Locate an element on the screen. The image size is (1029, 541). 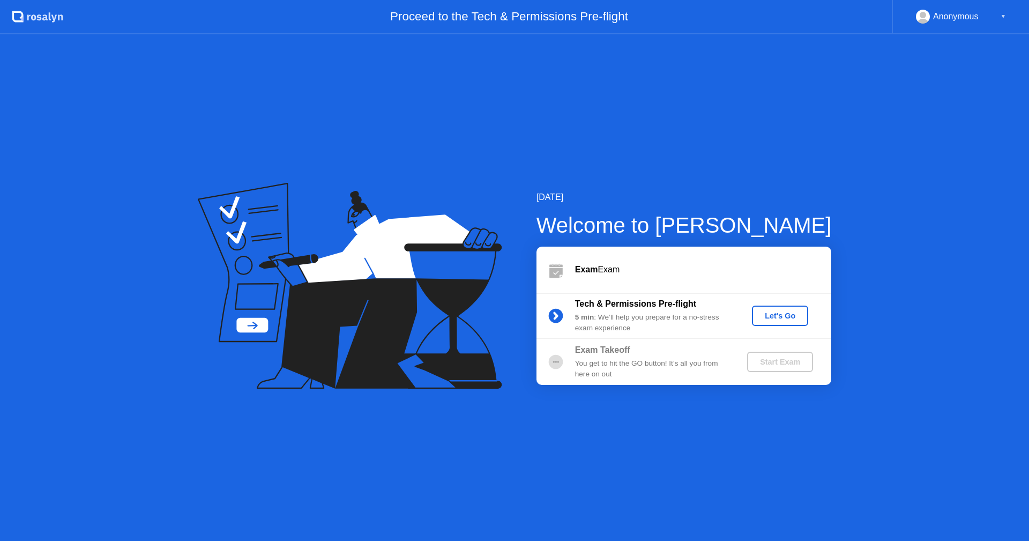
b: 5 min is located at coordinates (585, 317).